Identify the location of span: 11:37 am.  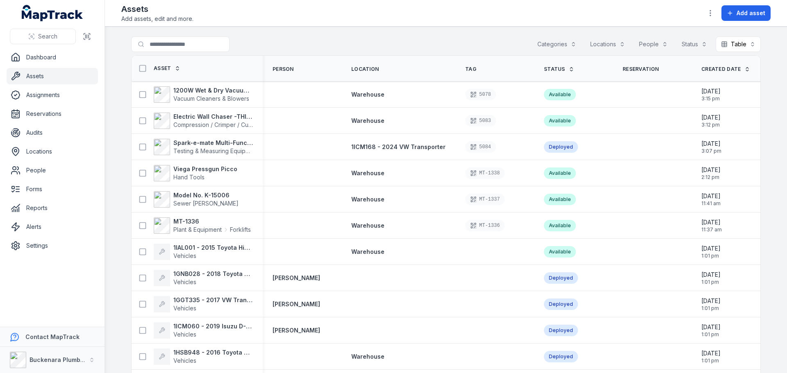
(711, 230).